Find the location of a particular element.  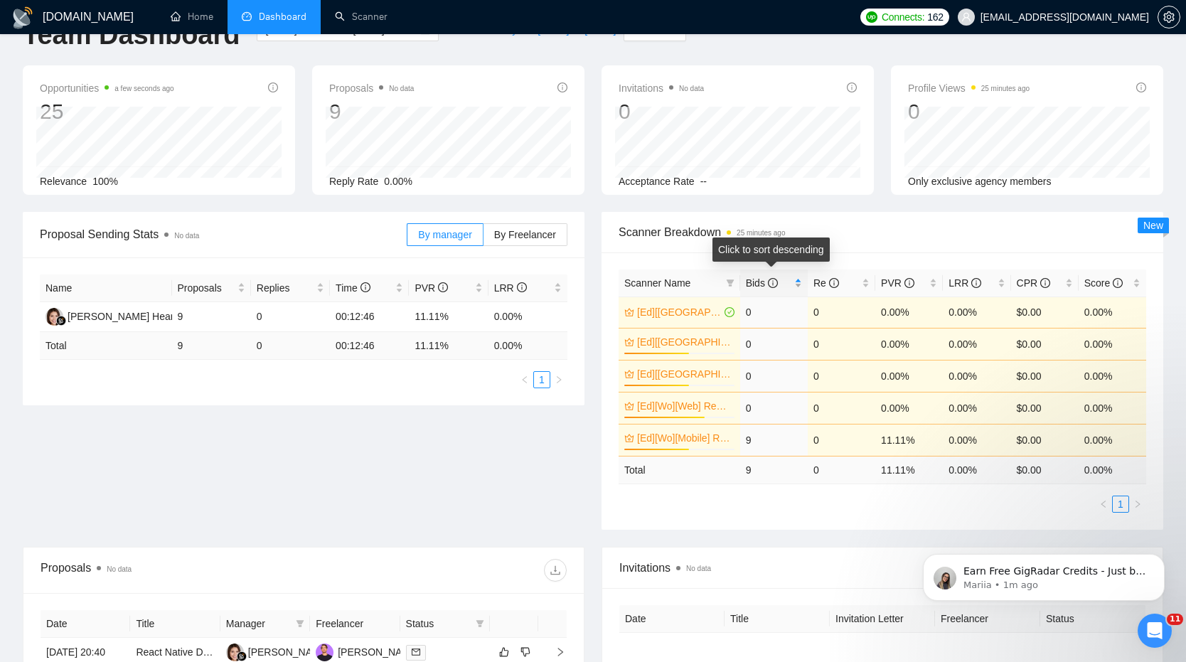

span: PVR is located at coordinates (431, 288).